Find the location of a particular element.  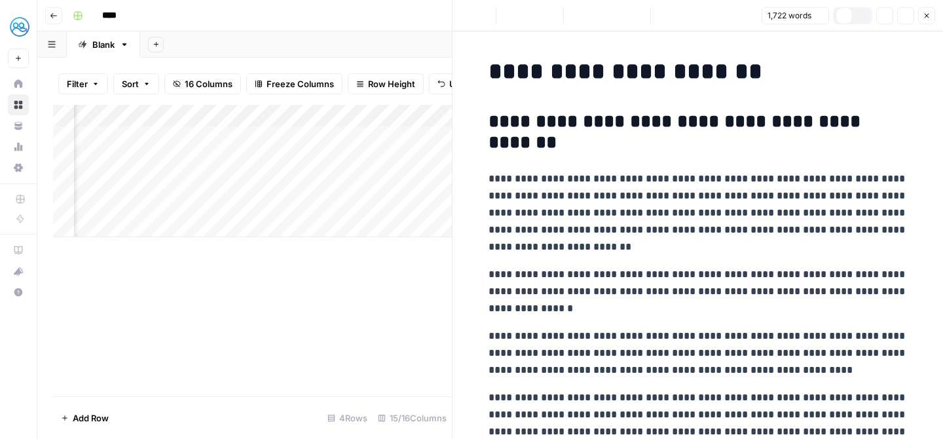

button: Sort is located at coordinates (136, 84).